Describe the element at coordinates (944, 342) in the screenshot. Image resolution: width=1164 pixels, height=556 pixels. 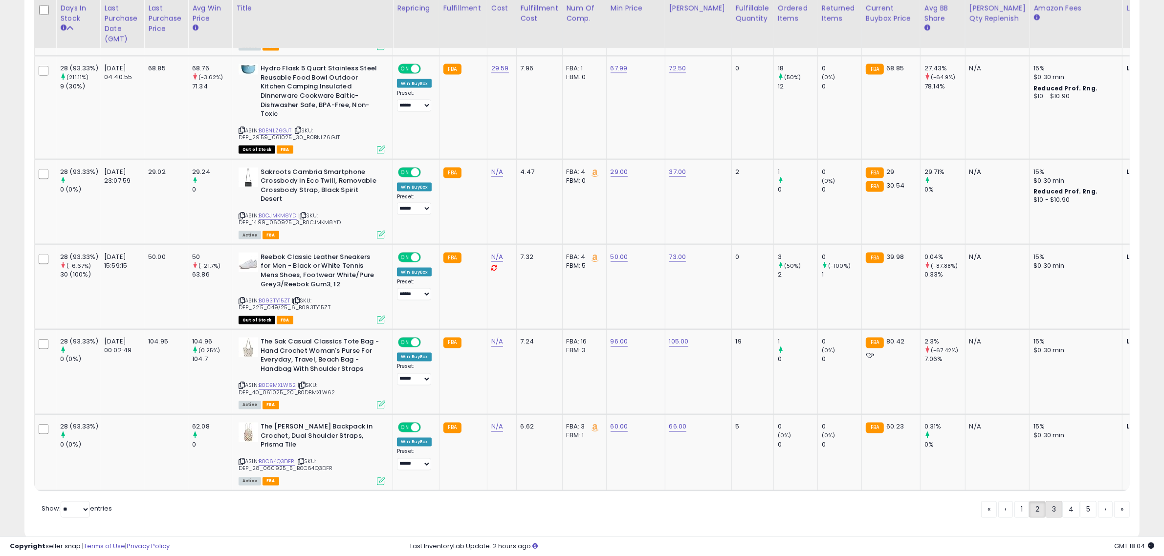
I see `div: 2.3%` at that location.